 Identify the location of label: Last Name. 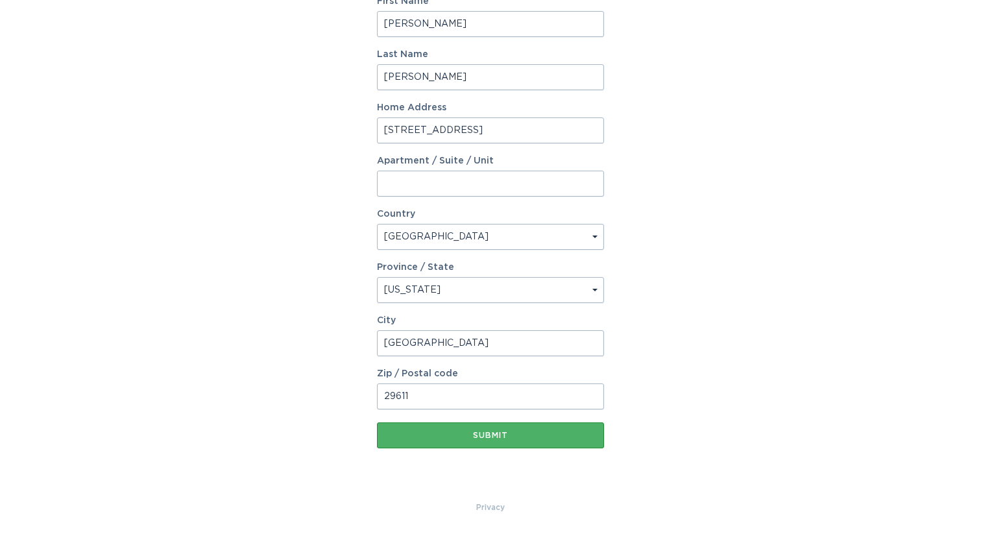
(490, 54).